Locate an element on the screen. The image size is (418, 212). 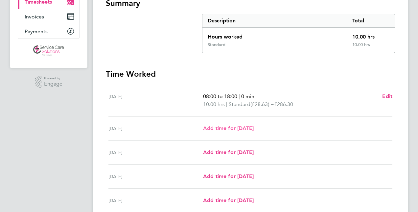
div: Hours worked is located at coordinates (275, 35).